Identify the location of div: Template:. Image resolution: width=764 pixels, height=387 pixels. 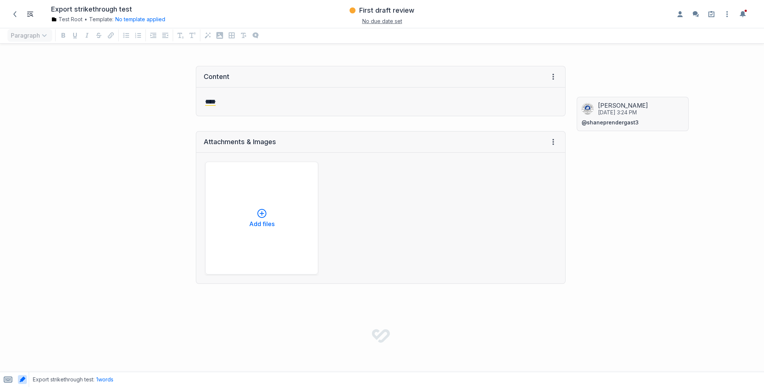
(152, 19).